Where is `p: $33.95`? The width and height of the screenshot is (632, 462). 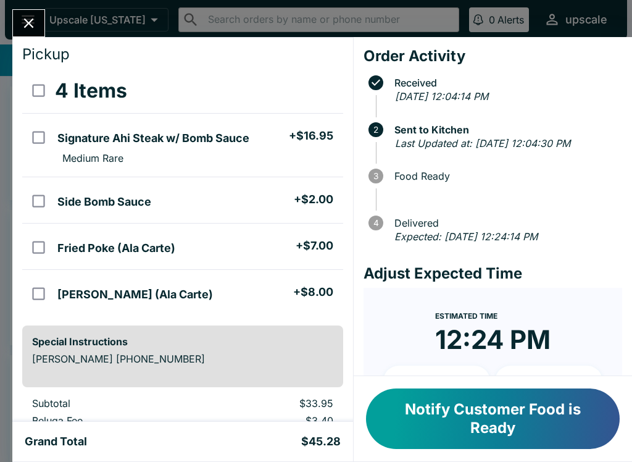
p: $33.95 is located at coordinates (272, 403).